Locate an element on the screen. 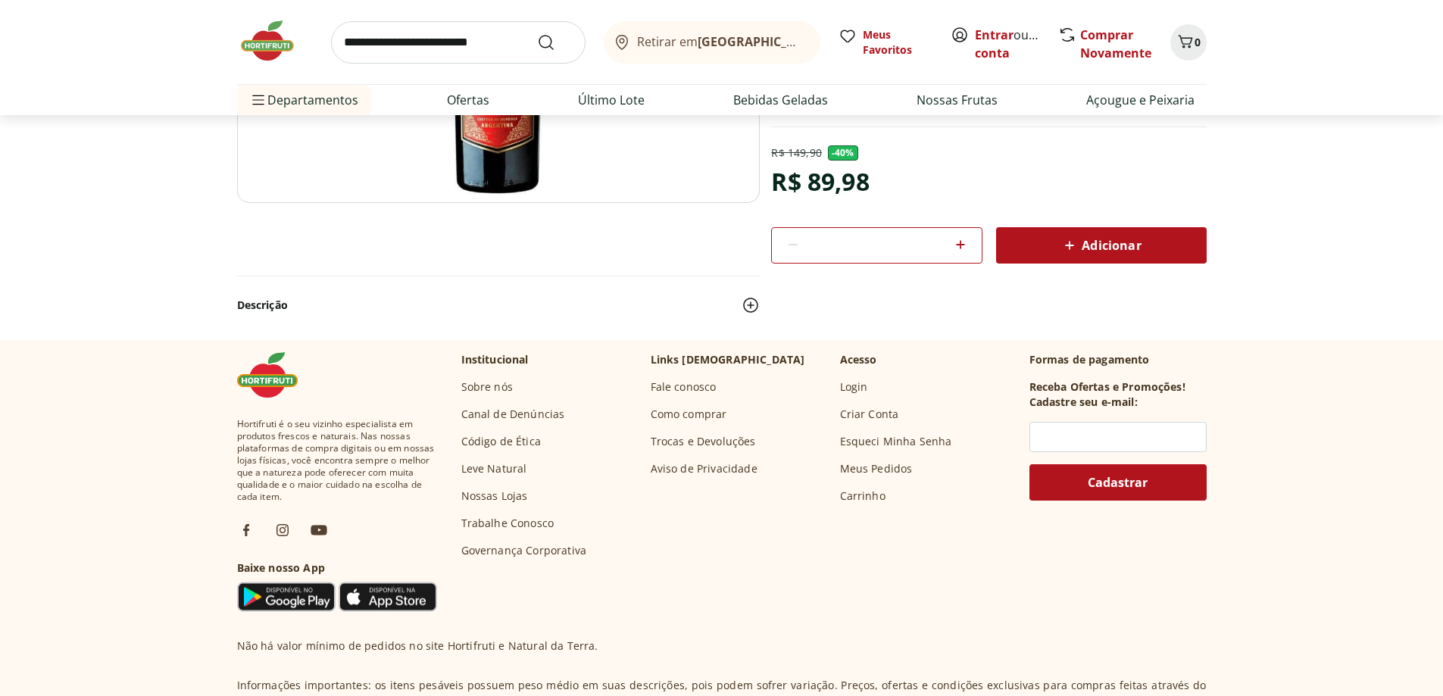 The width and height of the screenshot is (1443, 696). button: Submit Search is located at coordinates (555, 42).